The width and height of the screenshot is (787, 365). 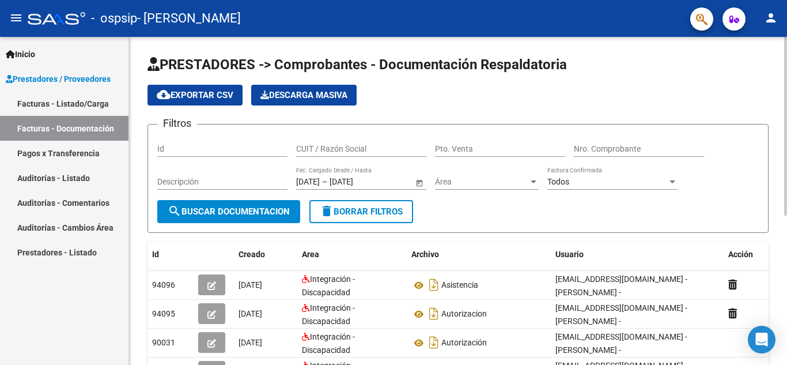 What do you see at coordinates (361, 212) in the screenshot?
I see `button: Borrar Filtros` at bounding box center [361, 212].